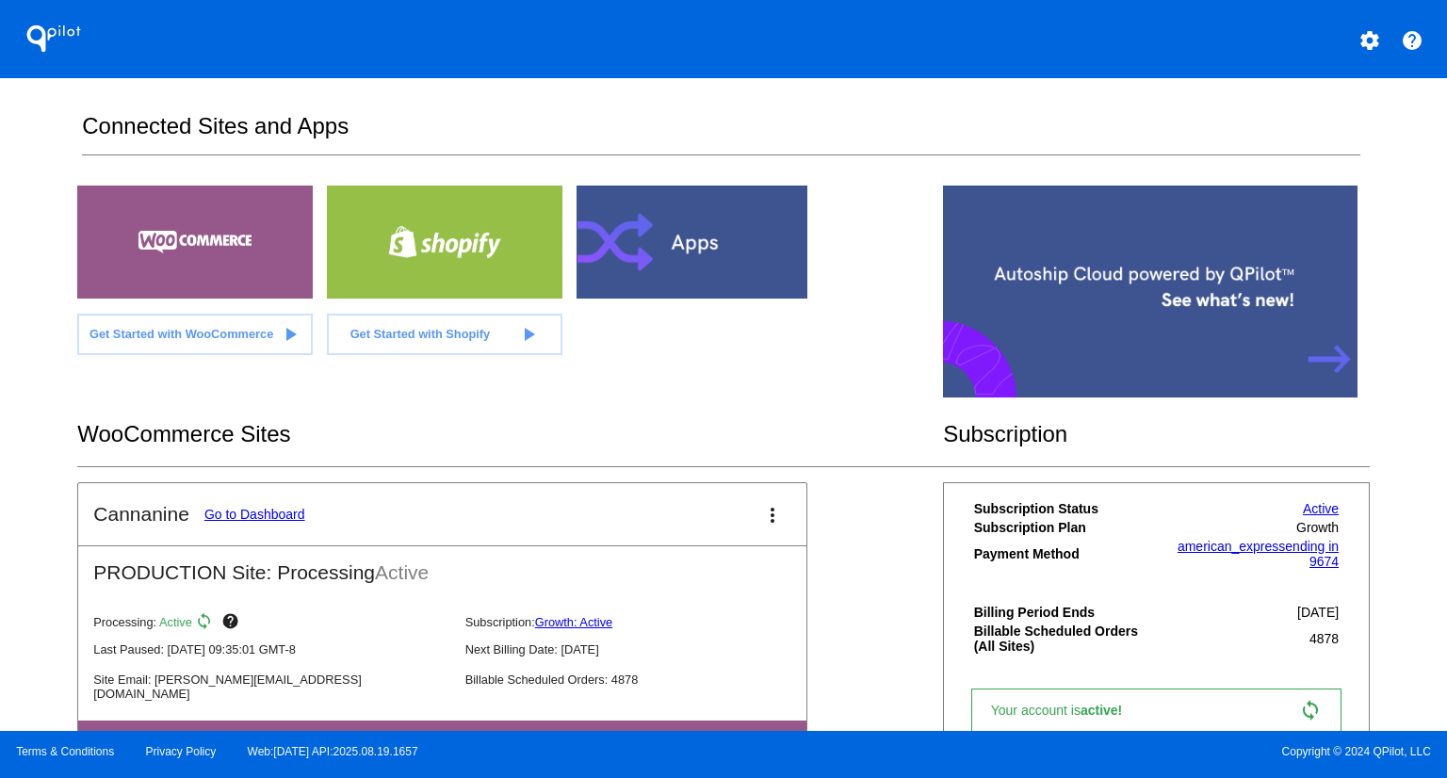  What do you see at coordinates (1231, 546) in the screenshot?
I see `span: american_express` at bounding box center [1231, 546].